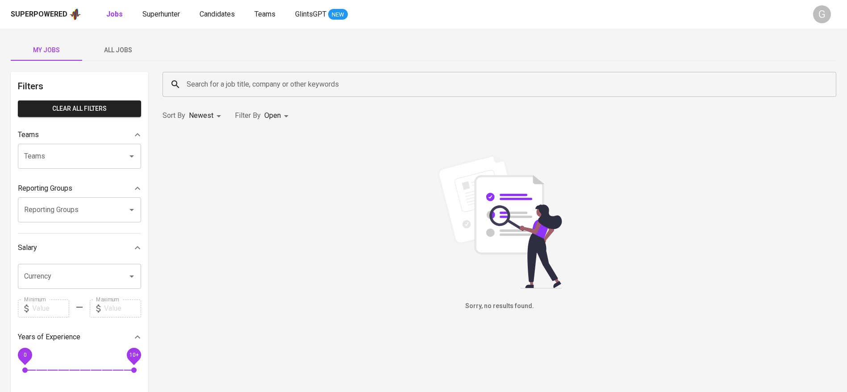  I want to click on p: Filter By, so click(248, 116).